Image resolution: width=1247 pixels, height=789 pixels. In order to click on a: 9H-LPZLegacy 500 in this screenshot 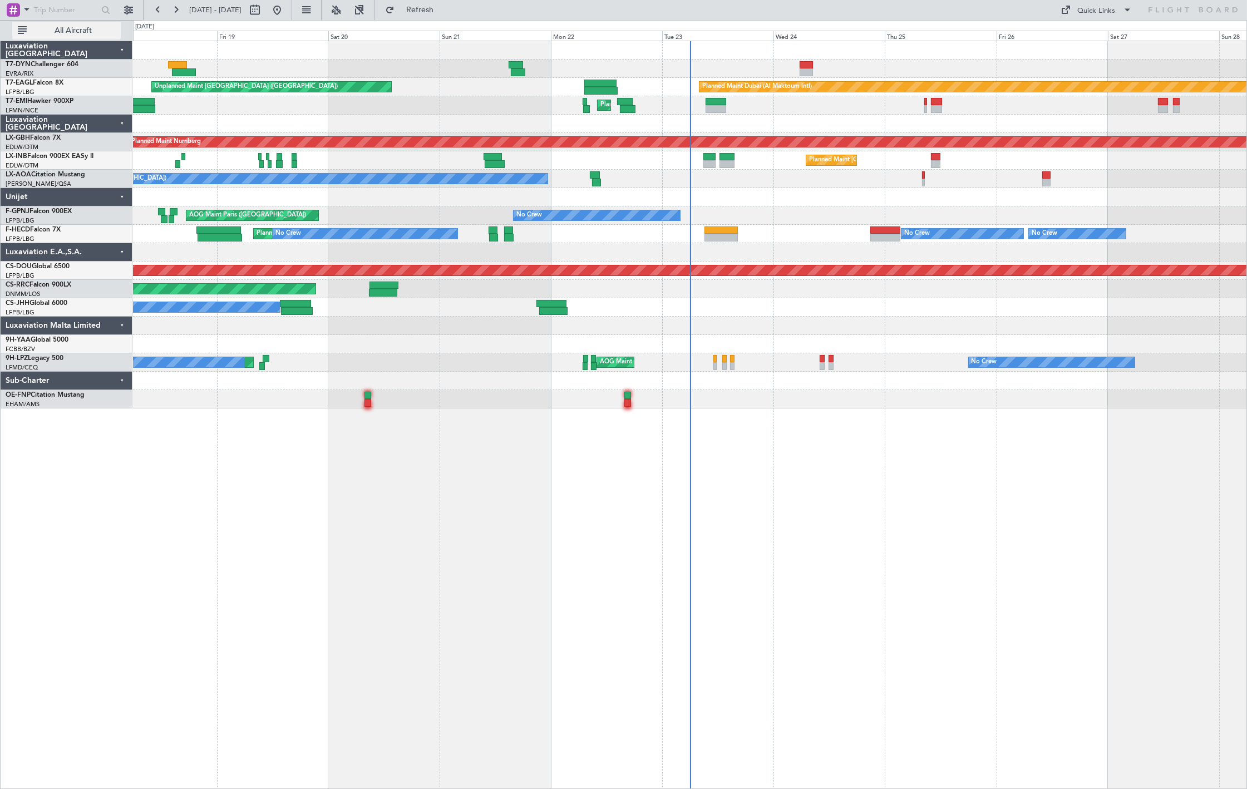, I will do `click(34, 358)`.